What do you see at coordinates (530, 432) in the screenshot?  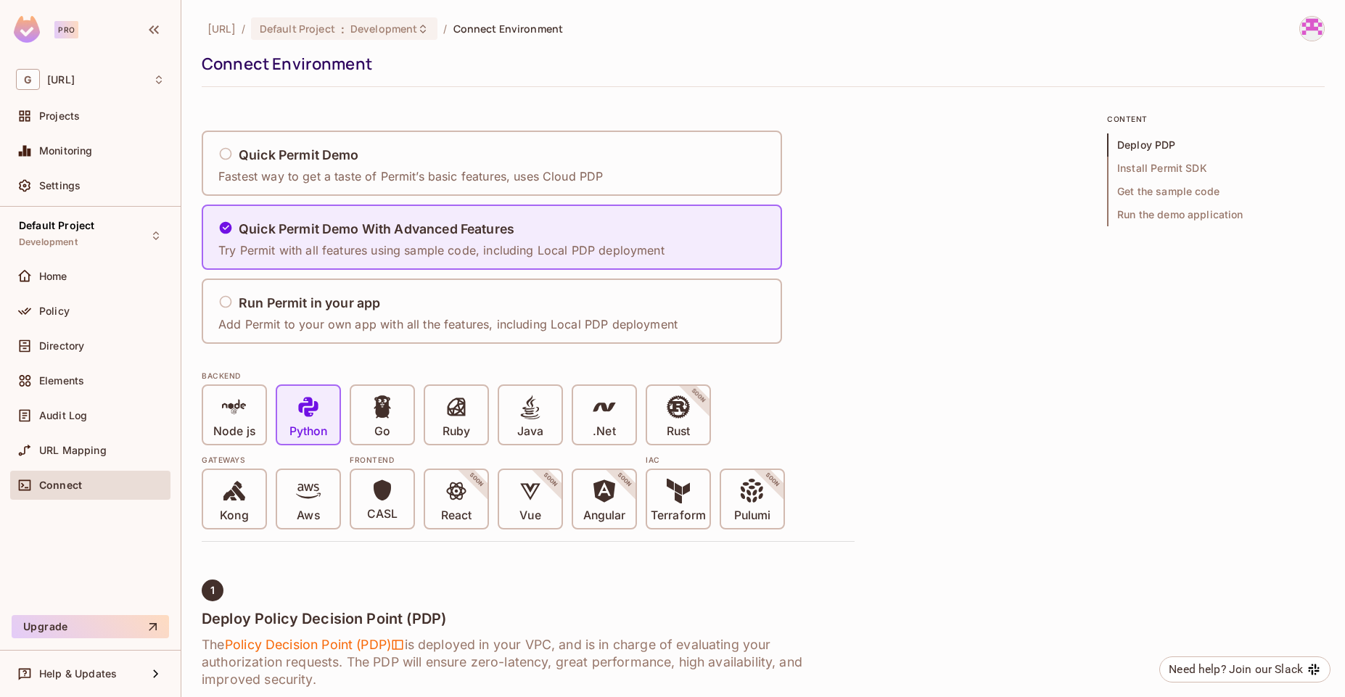 I see `p: Java` at bounding box center [530, 432].